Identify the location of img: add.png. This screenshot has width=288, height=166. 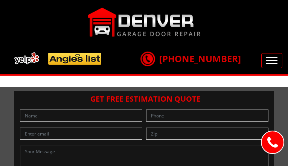
(58, 58).